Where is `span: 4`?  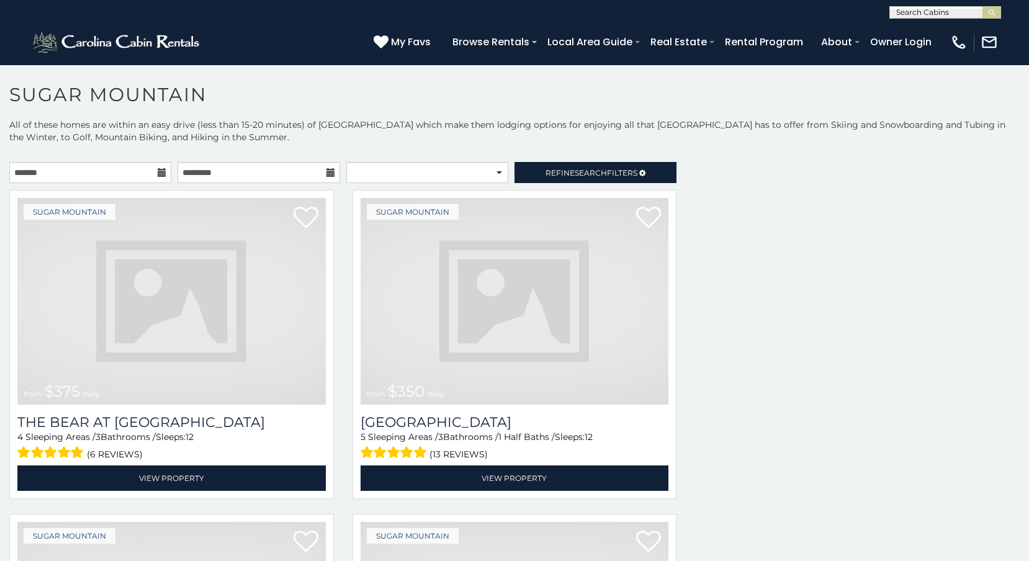
span: 4 is located at coordinates (20, 437).